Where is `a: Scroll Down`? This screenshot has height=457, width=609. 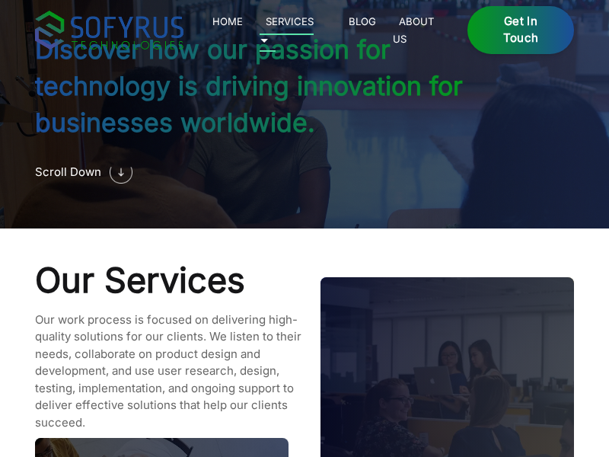
a: Scroll Down is located at coordinates (260, 172).